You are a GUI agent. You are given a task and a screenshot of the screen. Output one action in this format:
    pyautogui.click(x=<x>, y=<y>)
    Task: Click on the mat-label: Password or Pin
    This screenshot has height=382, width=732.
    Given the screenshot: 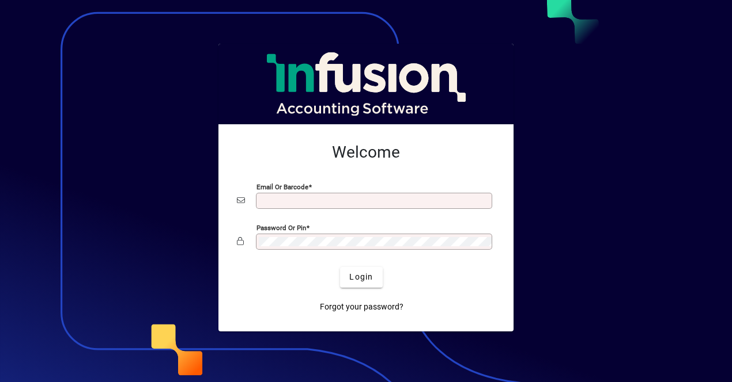 What is the action you would take?
    pyautogui.click(x=281, y=228)
    